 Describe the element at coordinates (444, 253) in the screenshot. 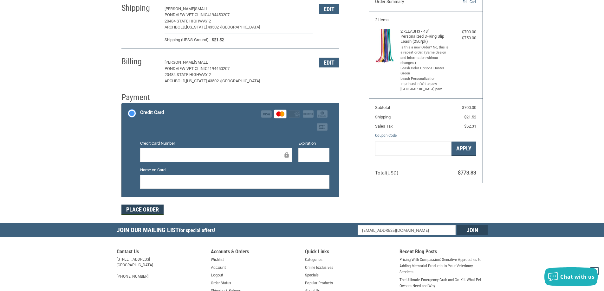

I see `h5: Recent Blog Posts` at that location.